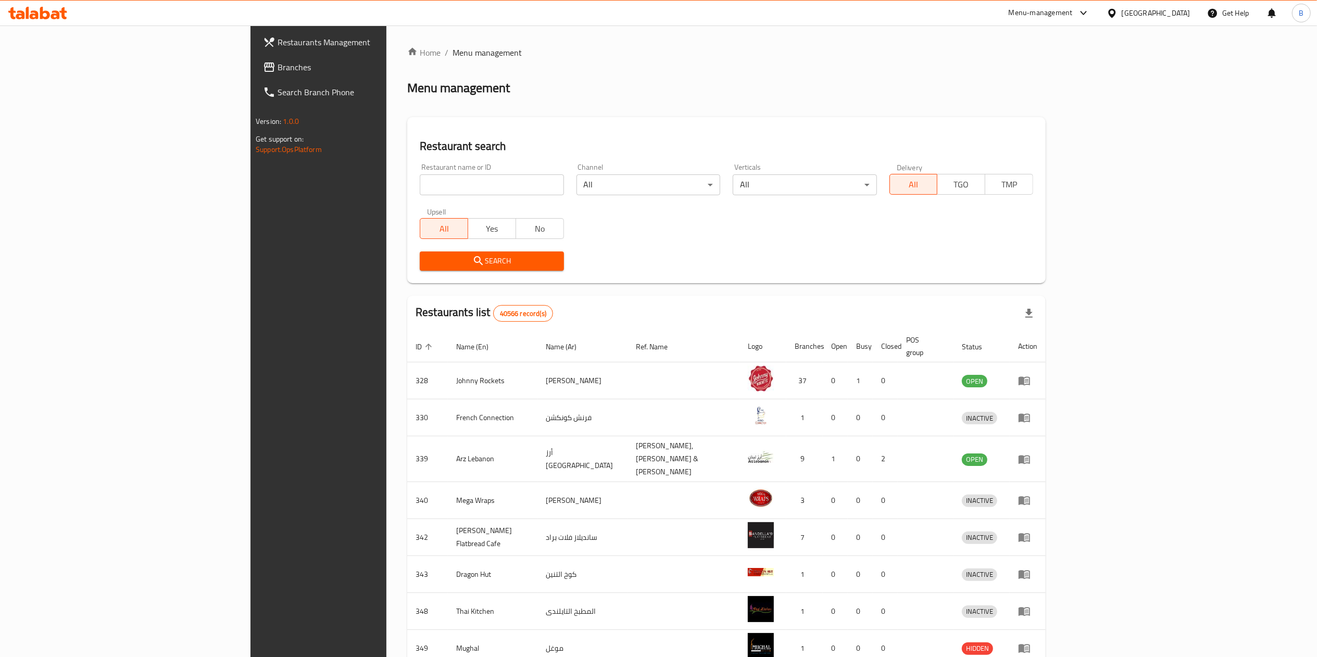 Image resolution: width=1317 pixels, height=657 pixels. Describe the element at coordinates (1009, 184) in the screenshot. I see `button: TMP` at that location.